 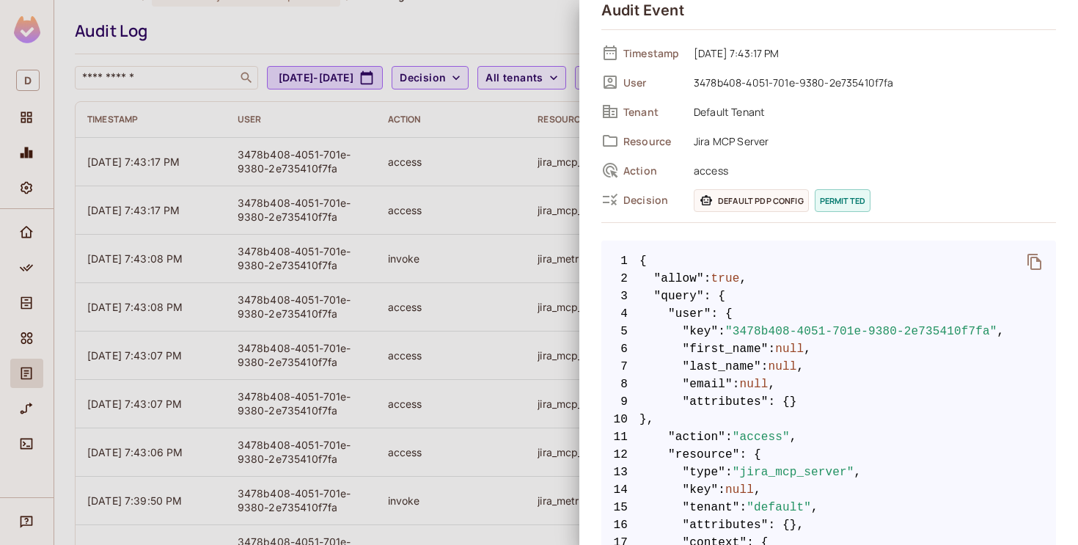 What do you see at coordinates (679, 296) in the screenshot?
I see `span: "query"` at bounding box center [679, 296].